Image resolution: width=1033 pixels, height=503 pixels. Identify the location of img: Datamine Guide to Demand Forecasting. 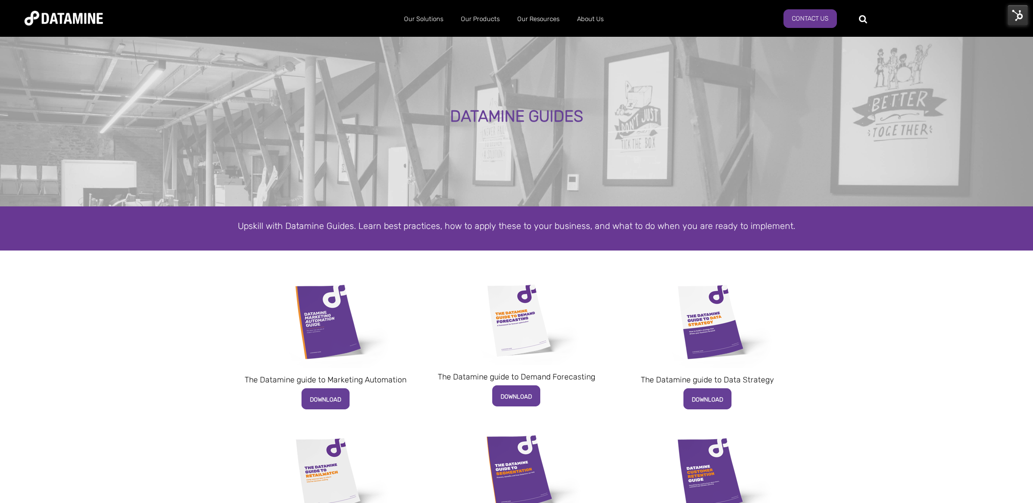
(516, 320).